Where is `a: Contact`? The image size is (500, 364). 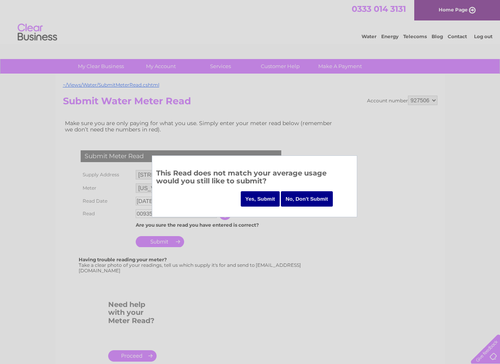
a: Contact is located at coordinates (457, 36).